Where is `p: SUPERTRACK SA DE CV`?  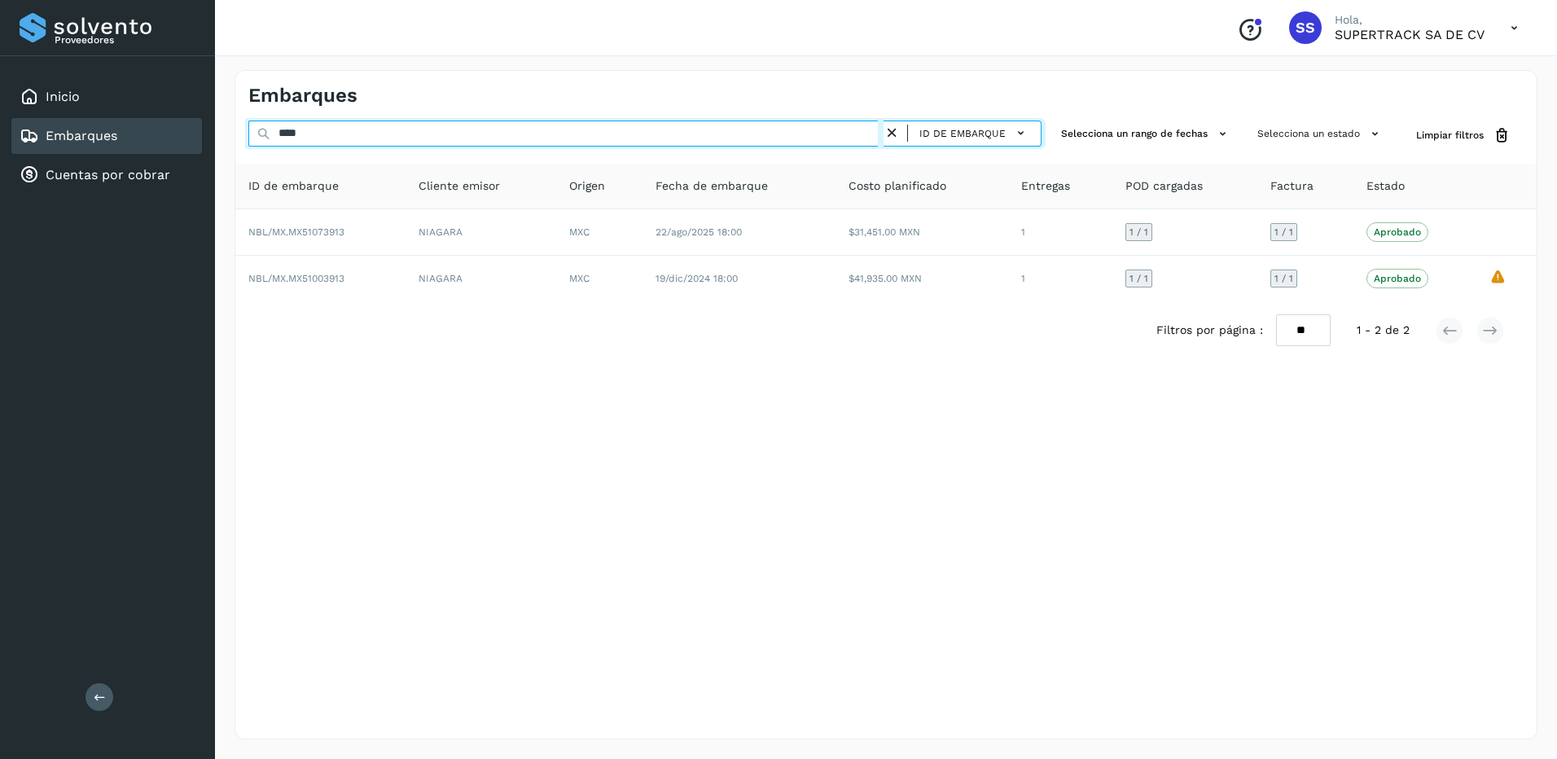 p: SUPERTRACK SA DE CV is located at coordinates (1410, 34).